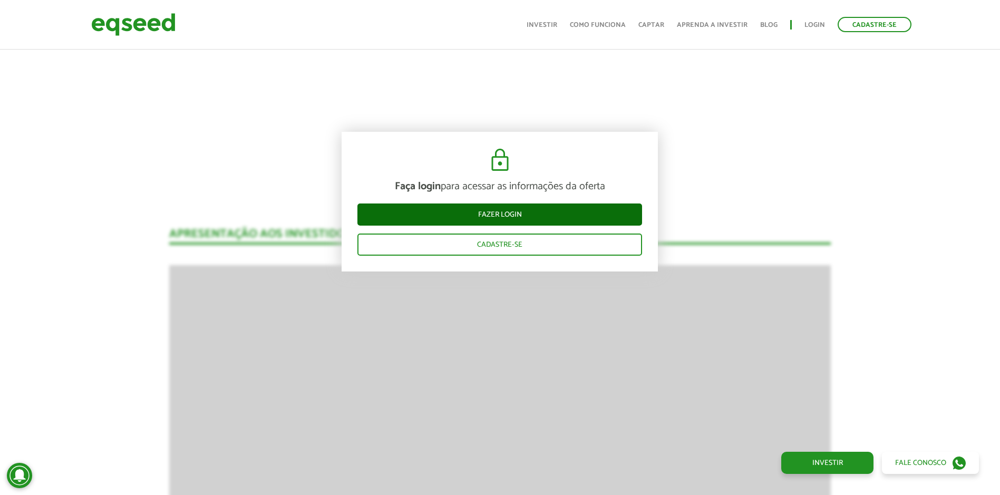 This screenshot has height=495, width=1000. I want to click on a: Captar, so click(651, 25).